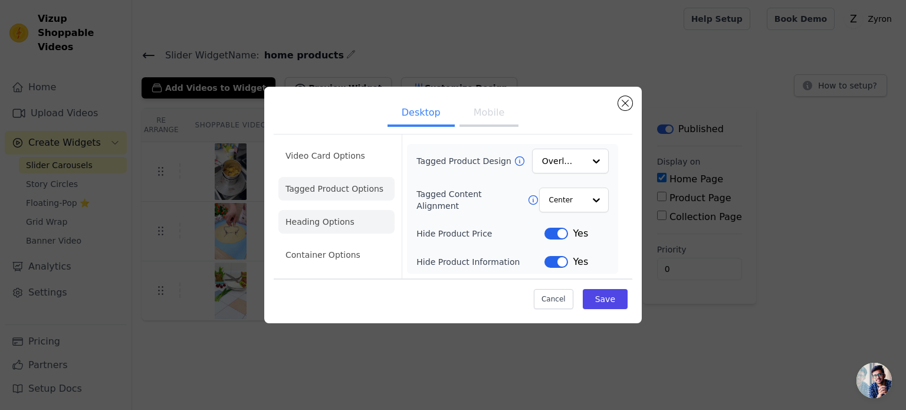 The image size is (906, 410). Describe the element at coordinates (553, 299) in the screenshot. I see `button: Cancel` at that location.